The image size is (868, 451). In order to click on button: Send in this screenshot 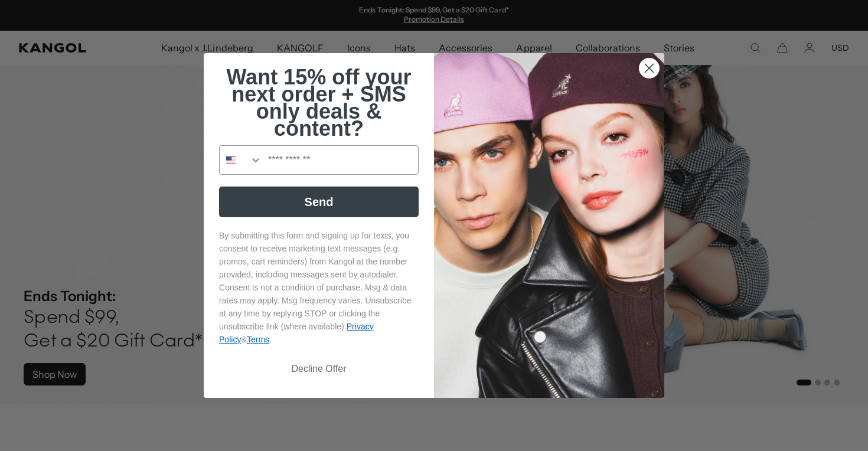, I will do `click(319, 202)`.